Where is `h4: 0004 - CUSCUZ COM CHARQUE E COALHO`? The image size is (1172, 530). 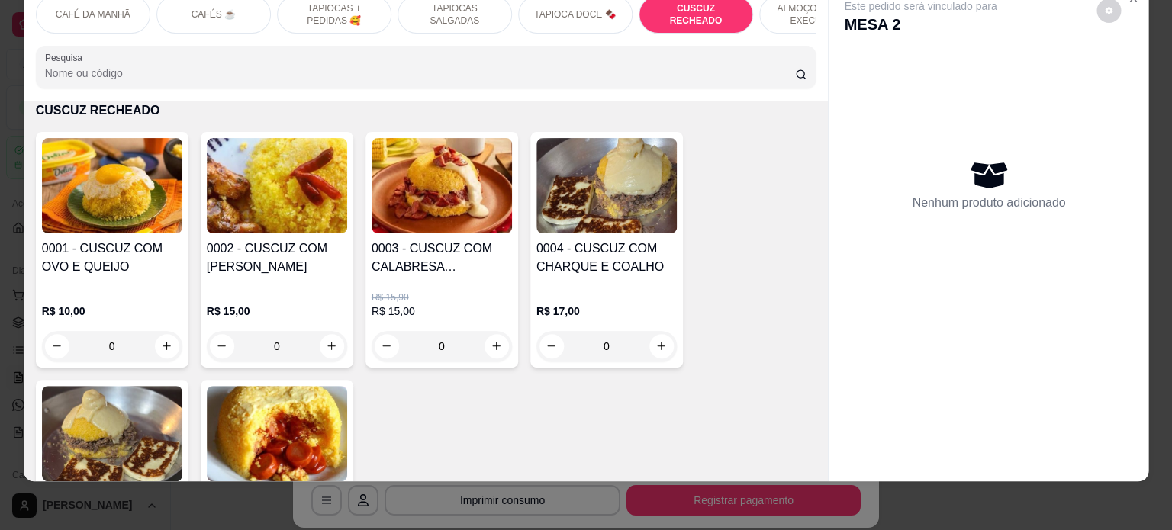 h4: 0004 - CUSCUZ COM CHARQUE E COALHO is located at coordinates (607, 258).